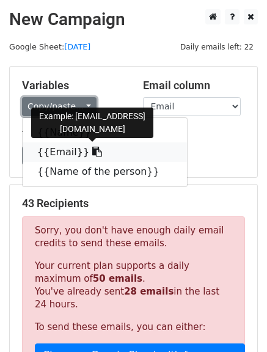 The image size is (267, 352). I want to click on h5: Email column, so click(194, 85).